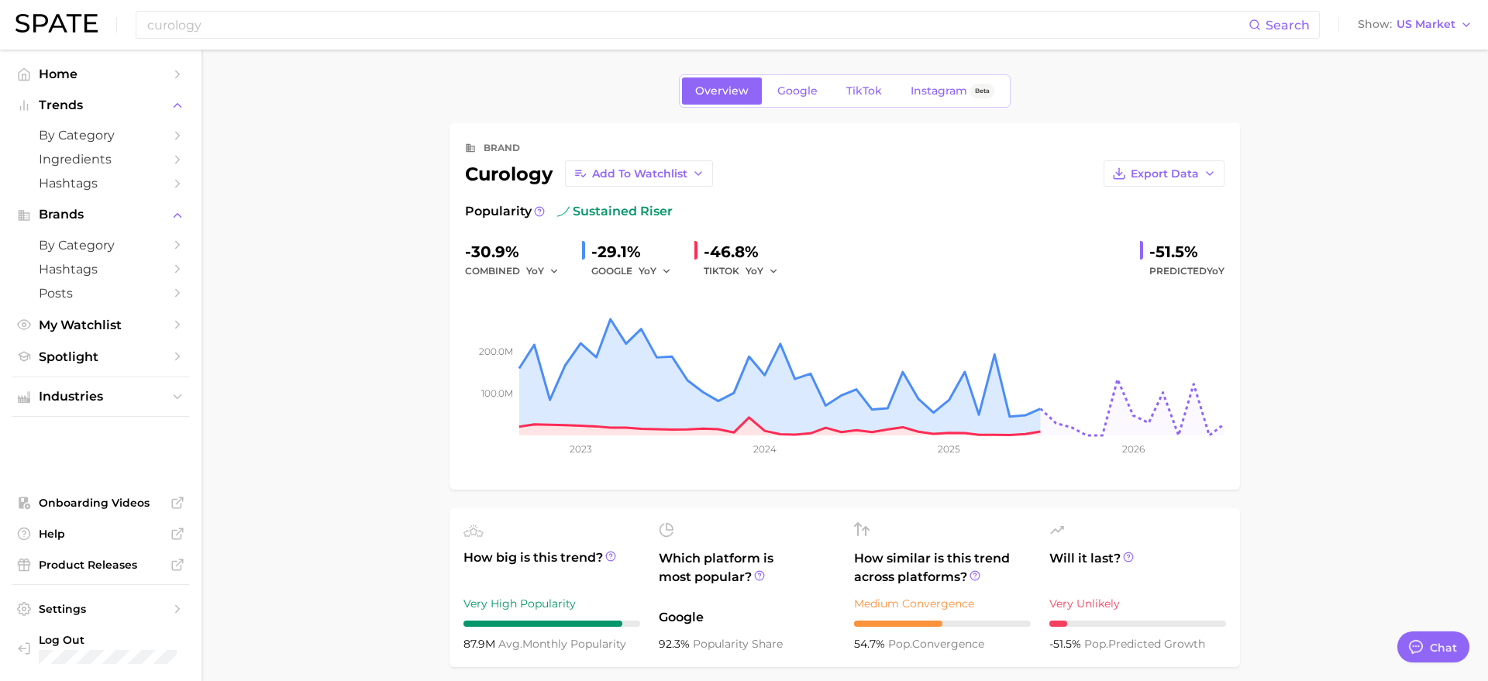  Describe the element at coordinates (101, 609) in the screenshot. I see `a: Settings` at that location.